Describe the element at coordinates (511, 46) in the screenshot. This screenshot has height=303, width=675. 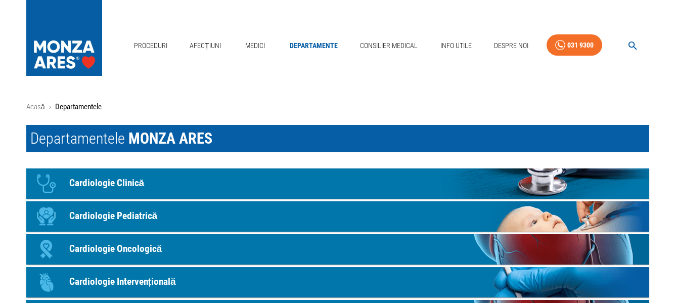
I see `a: Despre Noi` at that location.